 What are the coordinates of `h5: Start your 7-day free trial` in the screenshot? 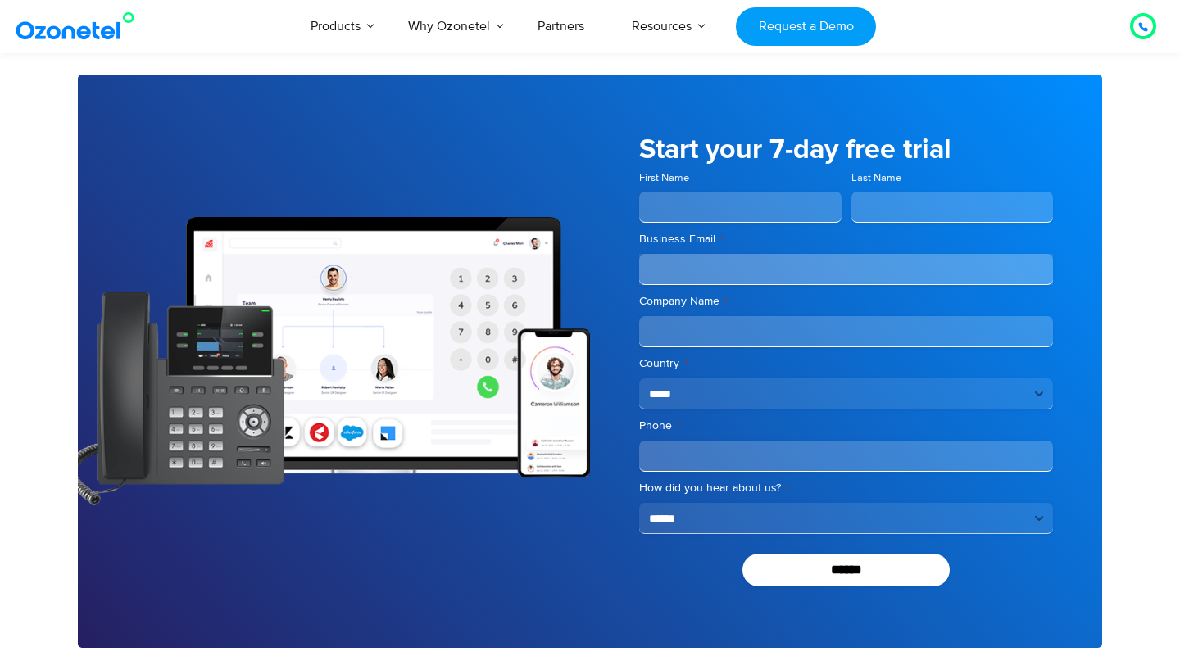 It's located at (845, 150).